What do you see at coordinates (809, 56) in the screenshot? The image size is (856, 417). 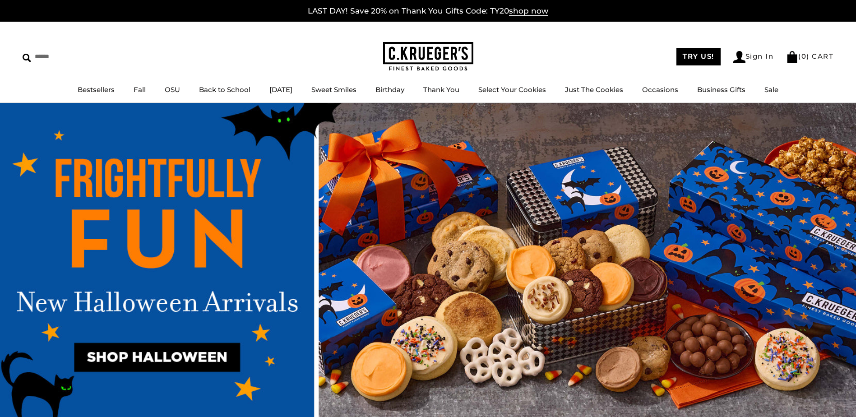 I see `a: (0) CART` at bounding box center [809, 56].